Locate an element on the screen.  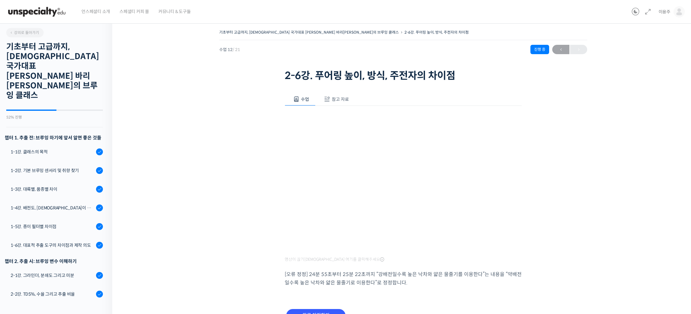
span: 이용주 is located at coordinates (664, 12).